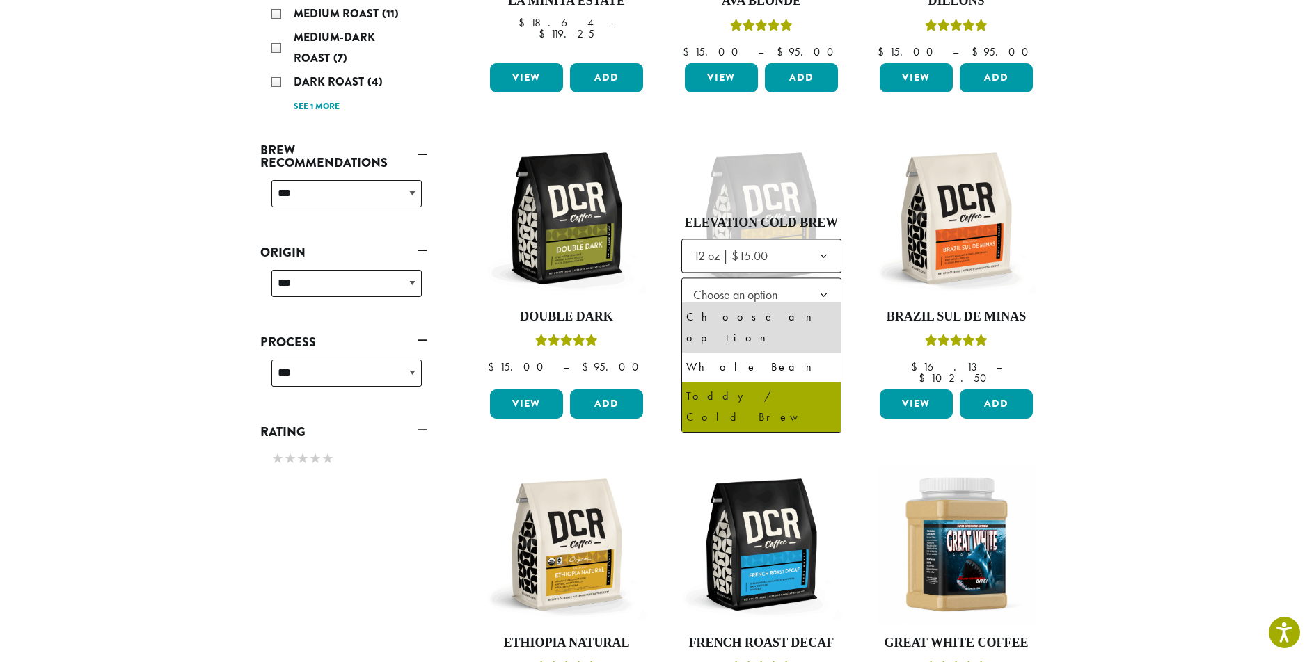  I want to click on a: Rating, so click(344, 432).